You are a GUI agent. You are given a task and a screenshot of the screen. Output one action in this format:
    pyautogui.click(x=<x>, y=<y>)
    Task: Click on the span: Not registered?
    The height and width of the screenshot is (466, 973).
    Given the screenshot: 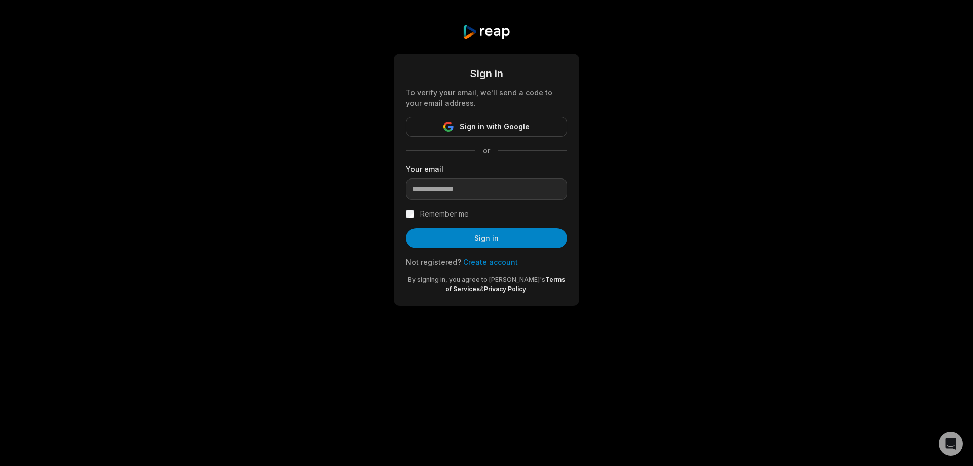 What is the action you would take?
    pyautogui.click(x=433, y=262)
    